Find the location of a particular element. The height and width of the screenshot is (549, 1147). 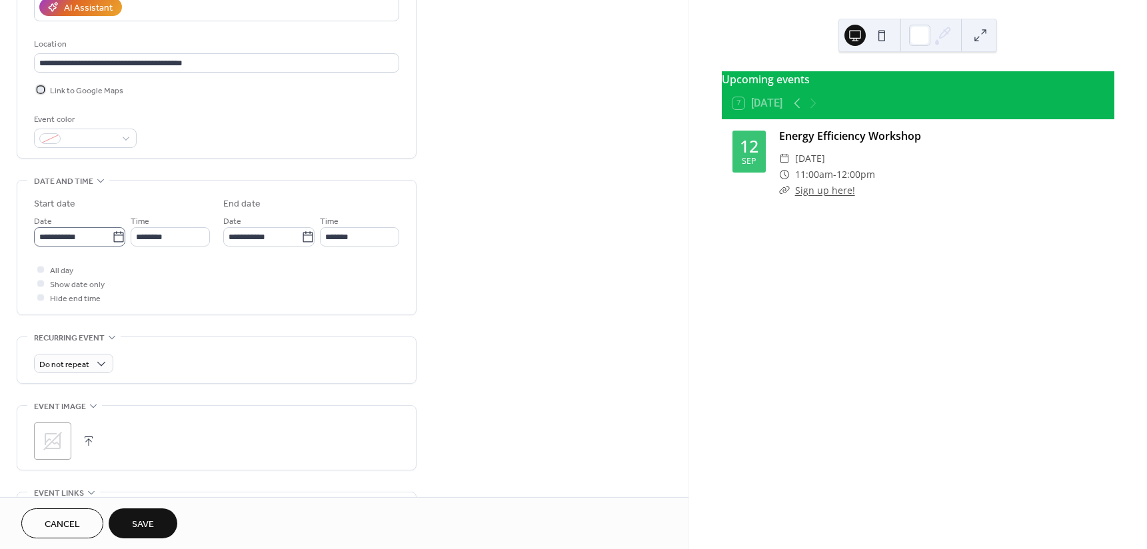

span: Hide end time is located at coordinates (75, 299).